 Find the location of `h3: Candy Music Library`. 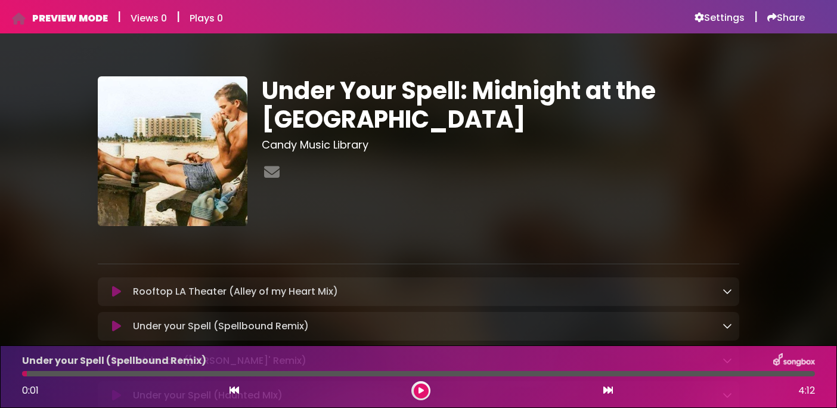

h3: Candy Music Library is located at coordinates (500, 145).